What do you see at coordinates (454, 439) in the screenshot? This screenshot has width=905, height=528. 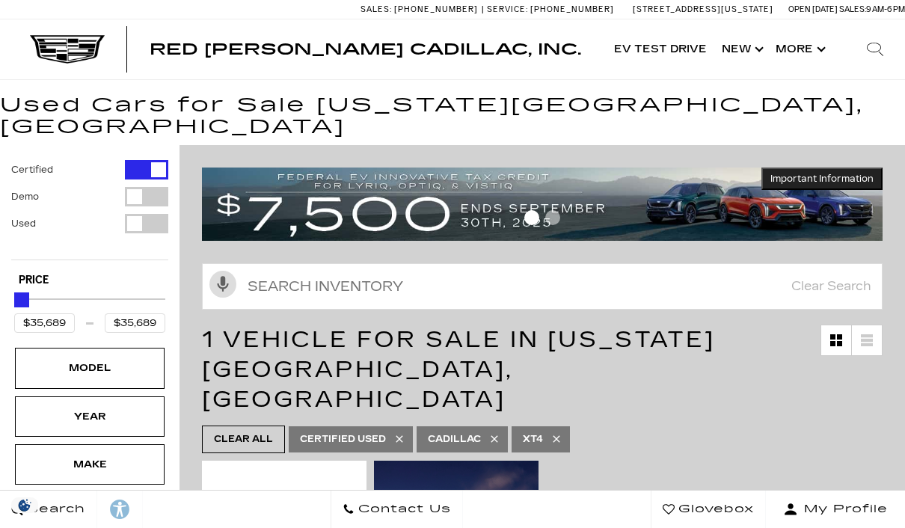 I see `span: Cadillac` at bounding box center [454, 439].